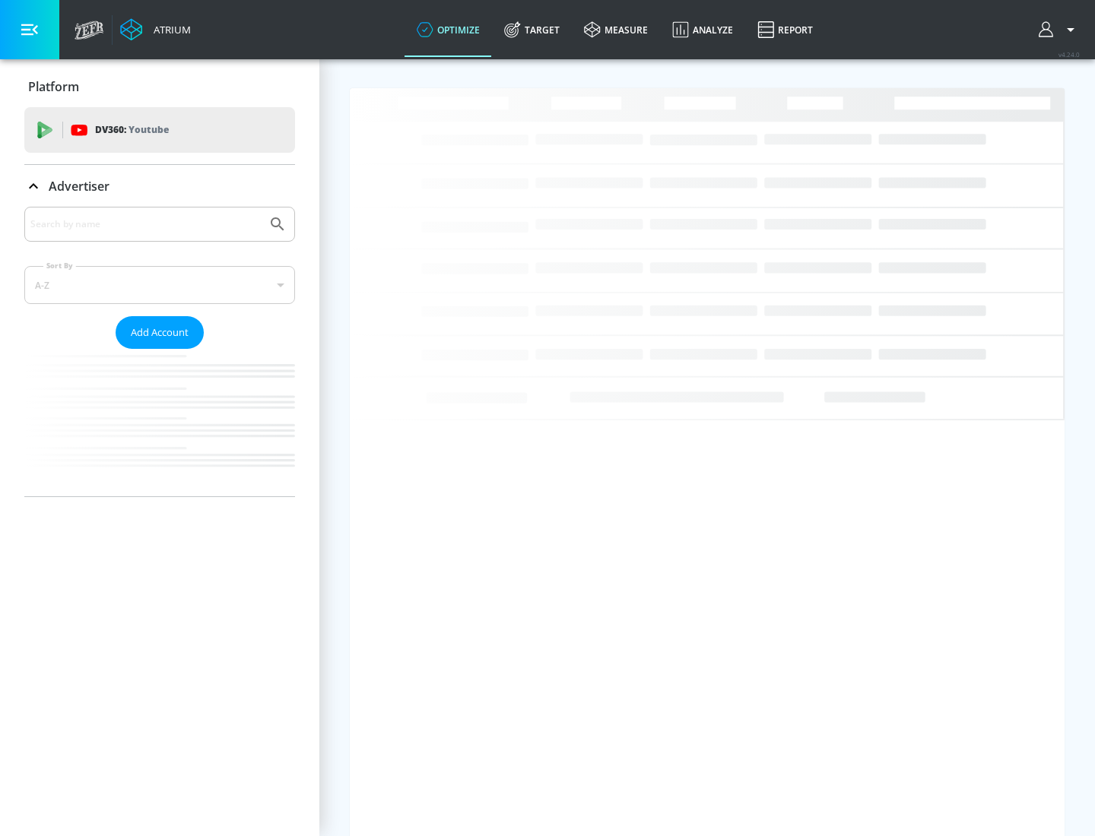 Image resolution: width=1095 pixels, height=836 pixels. What do you see at coordinates (160, 332) in the screenshot?
I see `button: Add Account` at bounding box center [160, 332].